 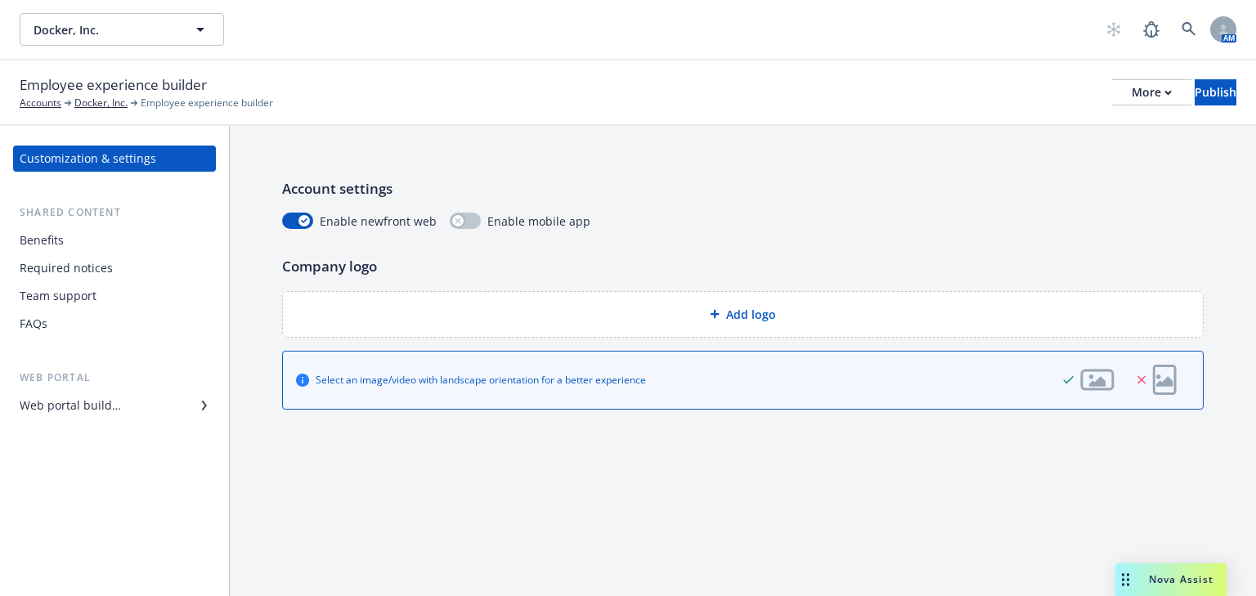 I want to click on div: Shared content, so click(x=114, y=213).